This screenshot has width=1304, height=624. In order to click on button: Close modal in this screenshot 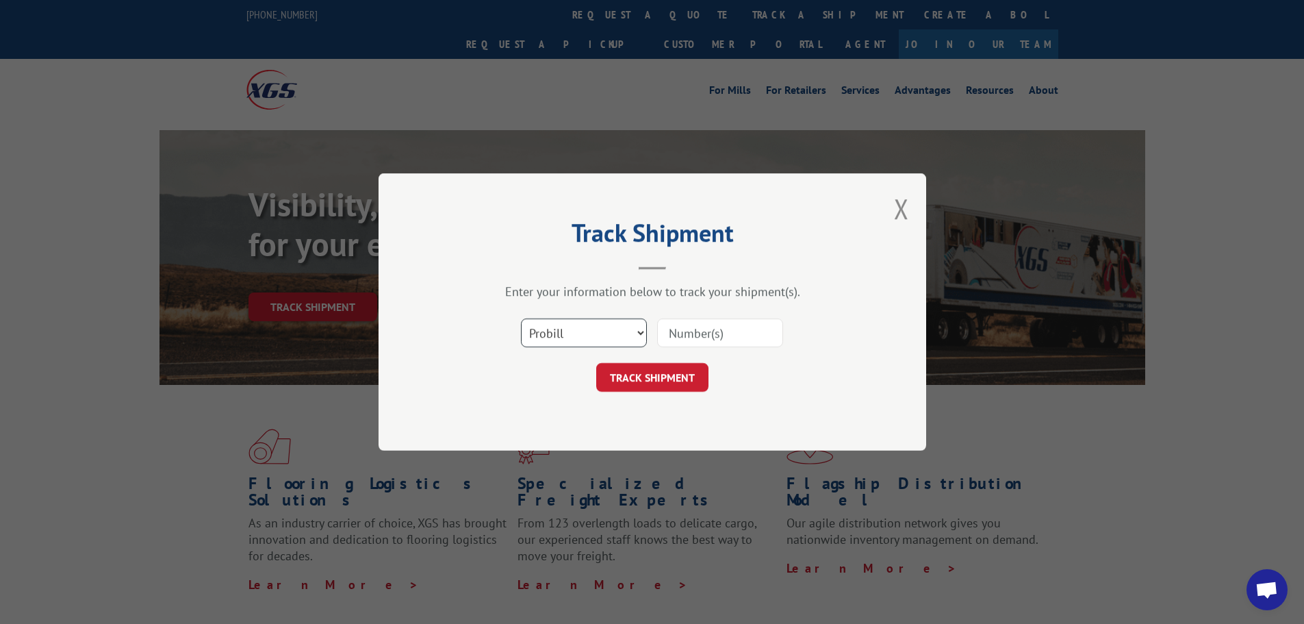, I will do `click(901, 208)`.